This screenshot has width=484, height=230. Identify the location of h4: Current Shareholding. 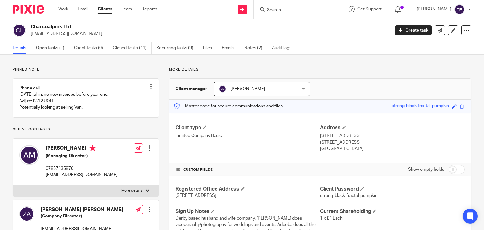
(392, 211).